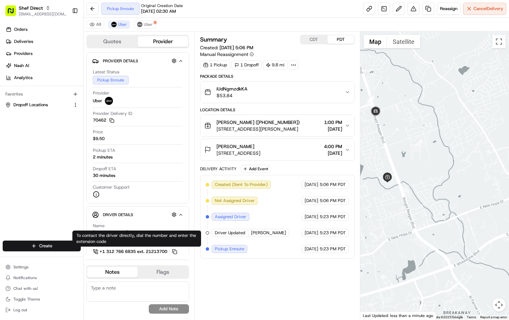 The image size is (509, 320). I want to click on button: Quotes, so click(112, 42).